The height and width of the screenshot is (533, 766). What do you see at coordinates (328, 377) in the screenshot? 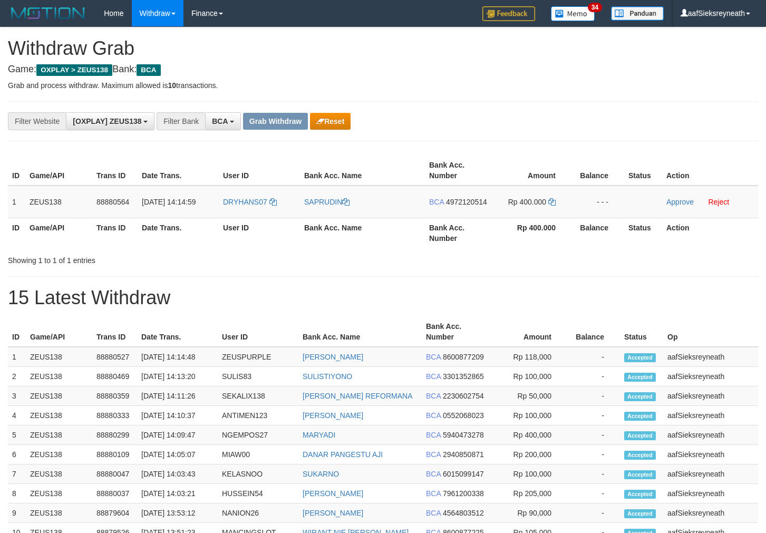
I see `a: SULISTIYONO` at bounding box center [328, 377].